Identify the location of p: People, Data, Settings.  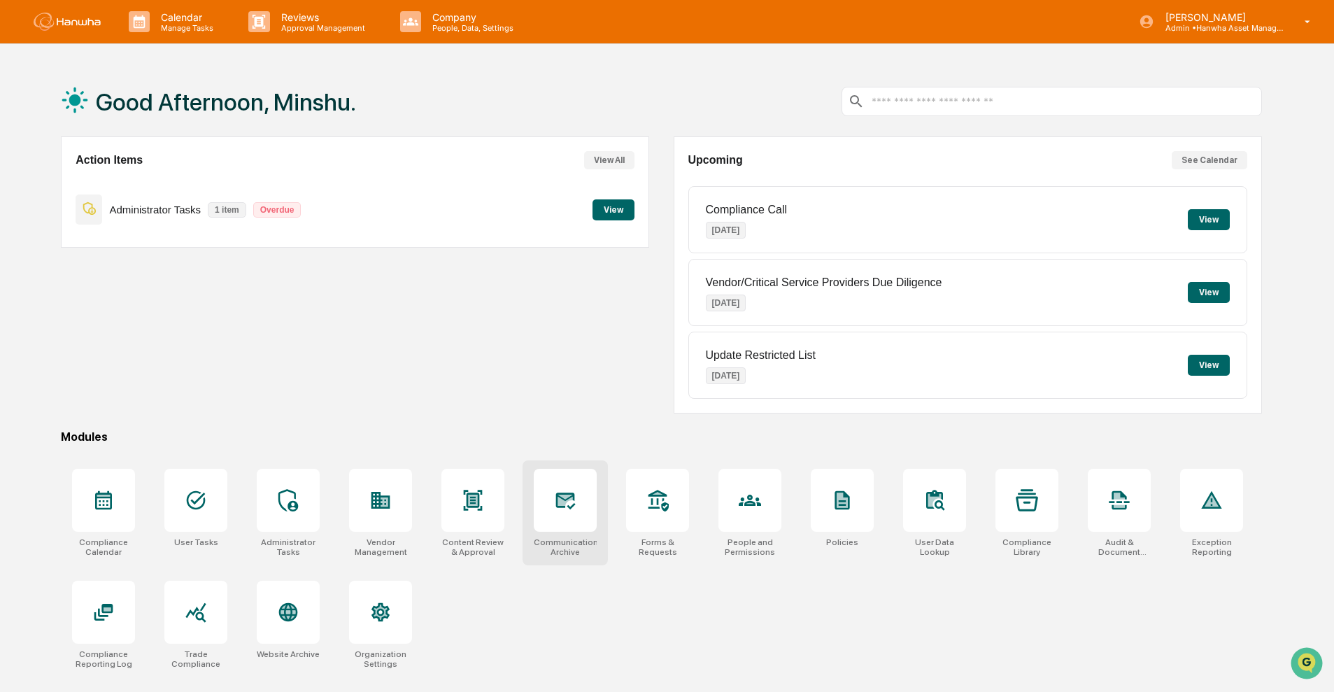
(471, 28).